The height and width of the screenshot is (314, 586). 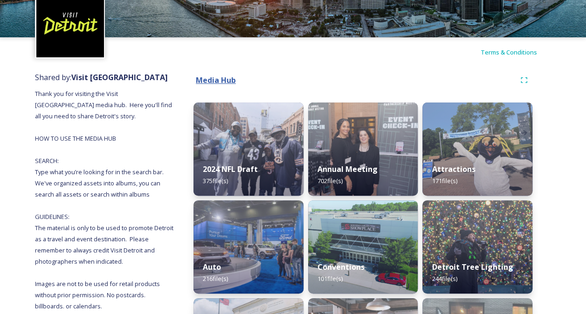 What do you see at coordinates (101, 77) in the screenshot?
I see `span: Shared by:` at bounding box center [101, 77].